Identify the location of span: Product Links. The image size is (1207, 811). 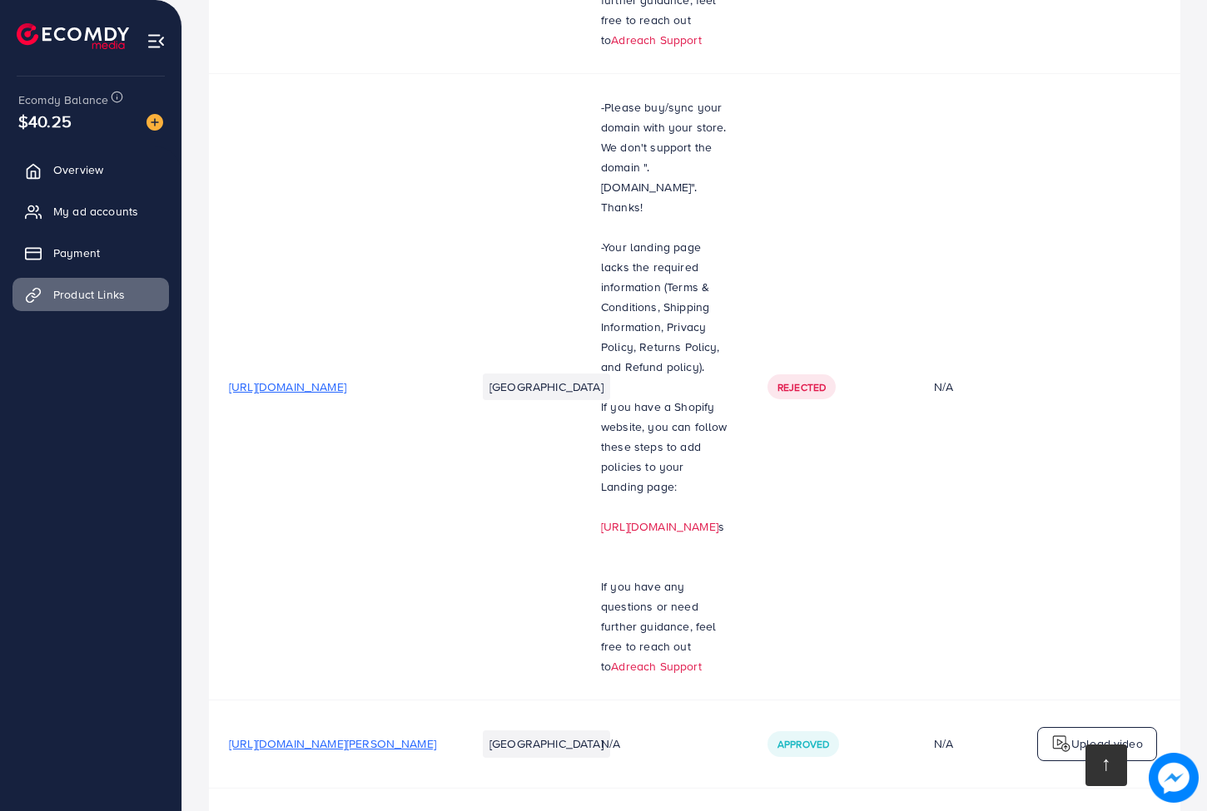
(89, 295).